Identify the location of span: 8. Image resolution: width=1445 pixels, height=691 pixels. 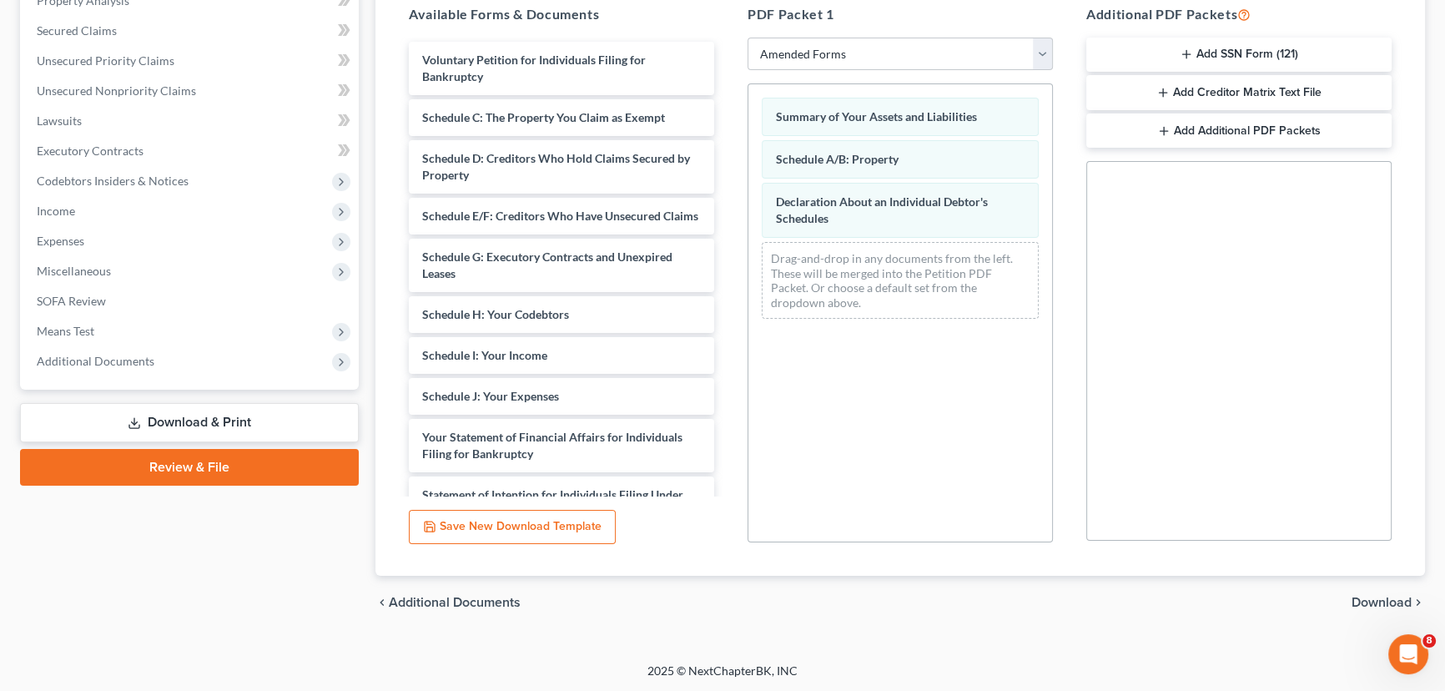
(1429, 641).